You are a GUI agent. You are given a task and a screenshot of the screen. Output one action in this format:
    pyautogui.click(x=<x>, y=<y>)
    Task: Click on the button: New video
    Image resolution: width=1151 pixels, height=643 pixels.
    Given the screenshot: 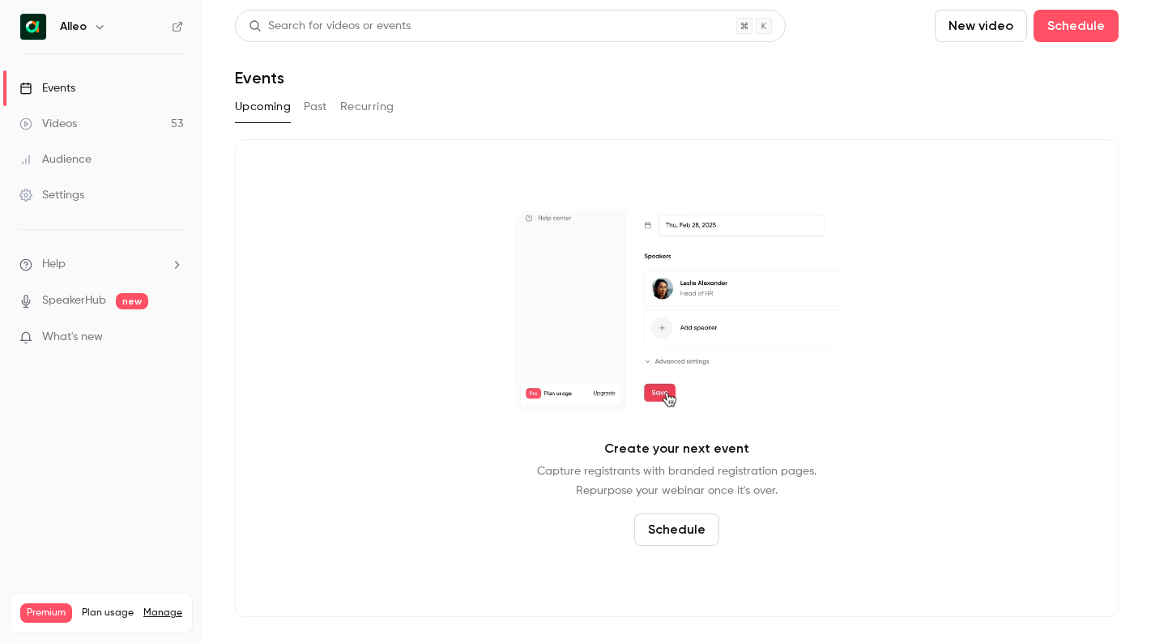 What is the action you would take?
    pyautogui.click(x=981, y=26)
    